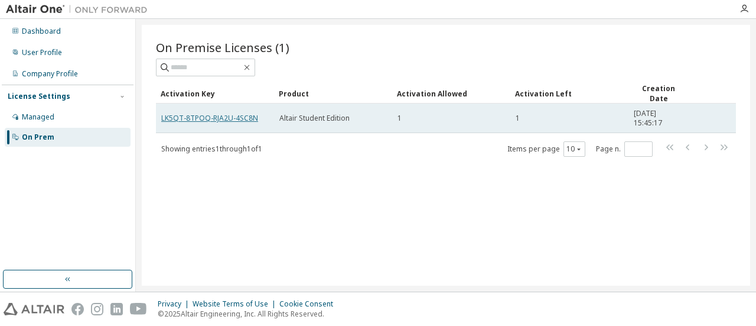  I want to click on div: Creation Date, so click(659, 93).